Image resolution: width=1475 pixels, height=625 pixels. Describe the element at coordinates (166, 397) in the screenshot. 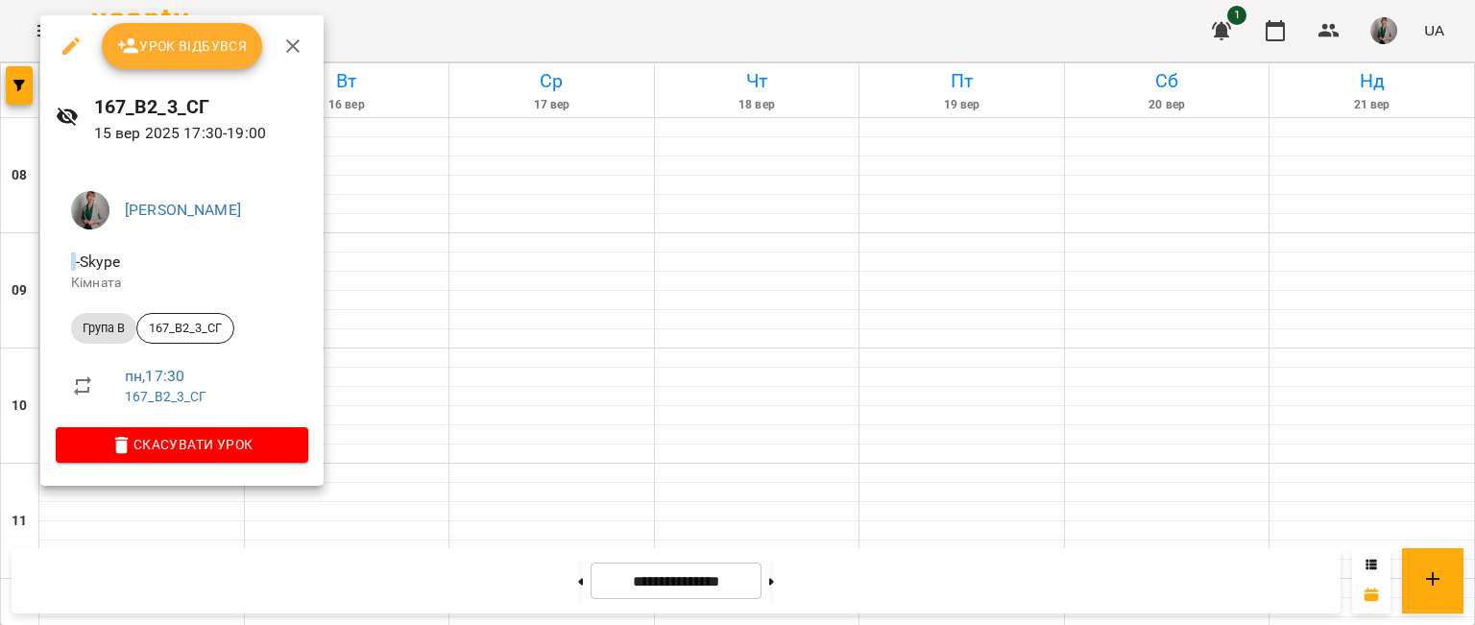

I see `a: 167_В2_3_СГ` at that location.